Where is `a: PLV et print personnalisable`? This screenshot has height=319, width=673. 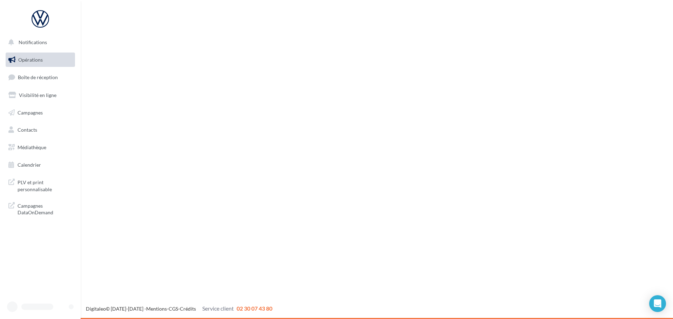
a: PLV et print personnalisable is located at coordinates (40, 185).